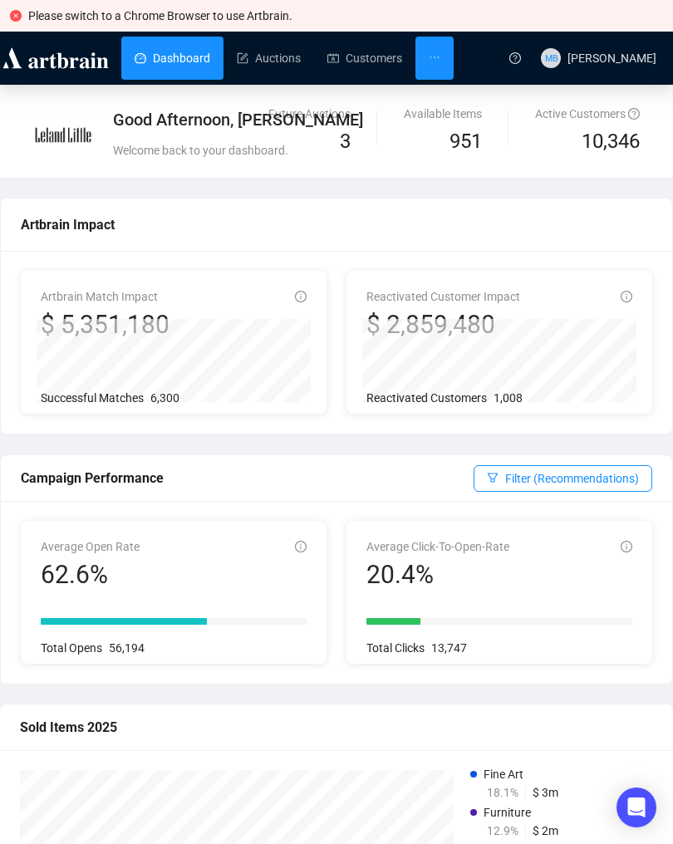 This screenshot has height=844, width=673. I want to click on span: $ 2m, so click(545, 830).